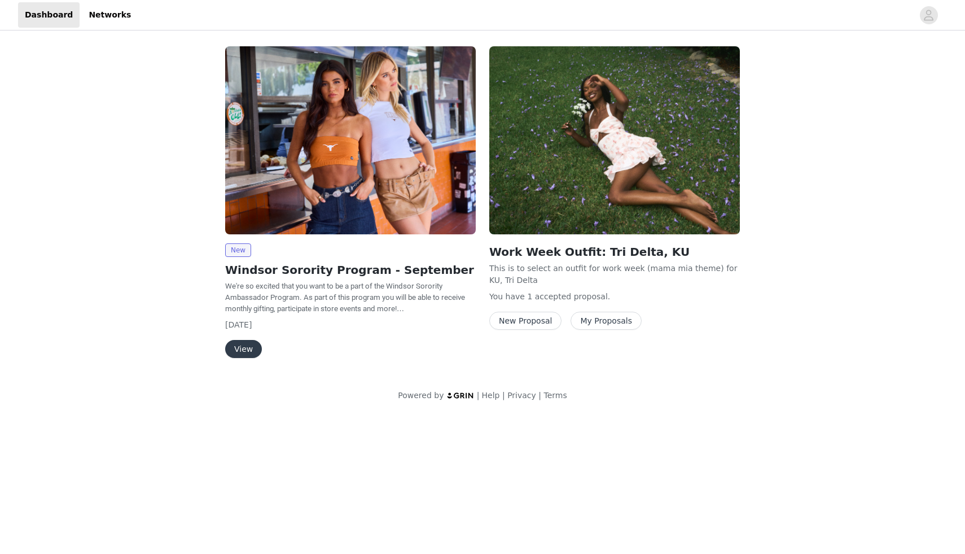 The width and height of the screenshot is (965, 554). What do you see at coordinates (615, 274) in the screenshot?
I see `p: This is to select an outfit for work week (mama mia theme) for KU, Tri Delta` at bounding box center [615, 274].